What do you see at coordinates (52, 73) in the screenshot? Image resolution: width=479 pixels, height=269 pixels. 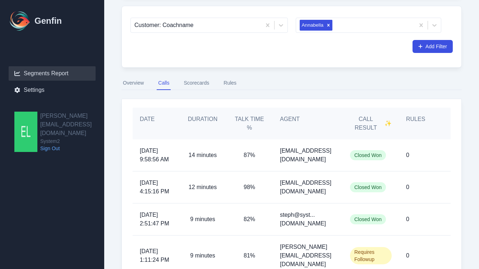 I see `a: Segments Report` at bounding box center [52, 73].